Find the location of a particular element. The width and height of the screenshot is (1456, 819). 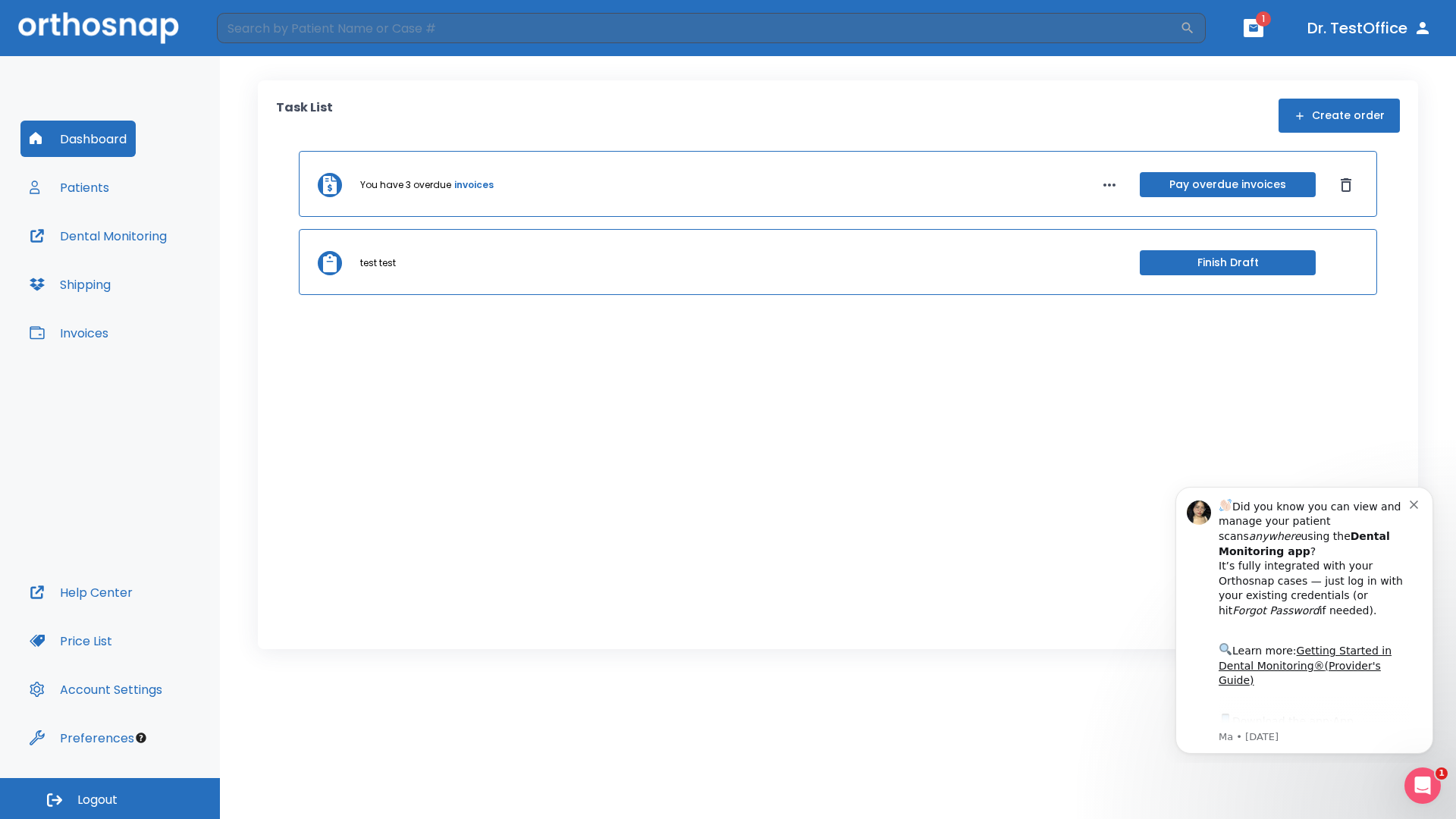

a: Preferences is located at coordinates (82, 739).